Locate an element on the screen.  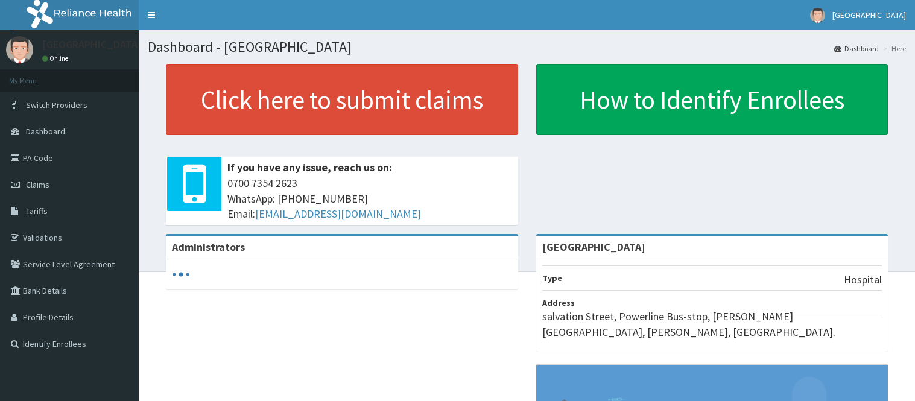
p: Hospital is located at coordinates (863, 280).